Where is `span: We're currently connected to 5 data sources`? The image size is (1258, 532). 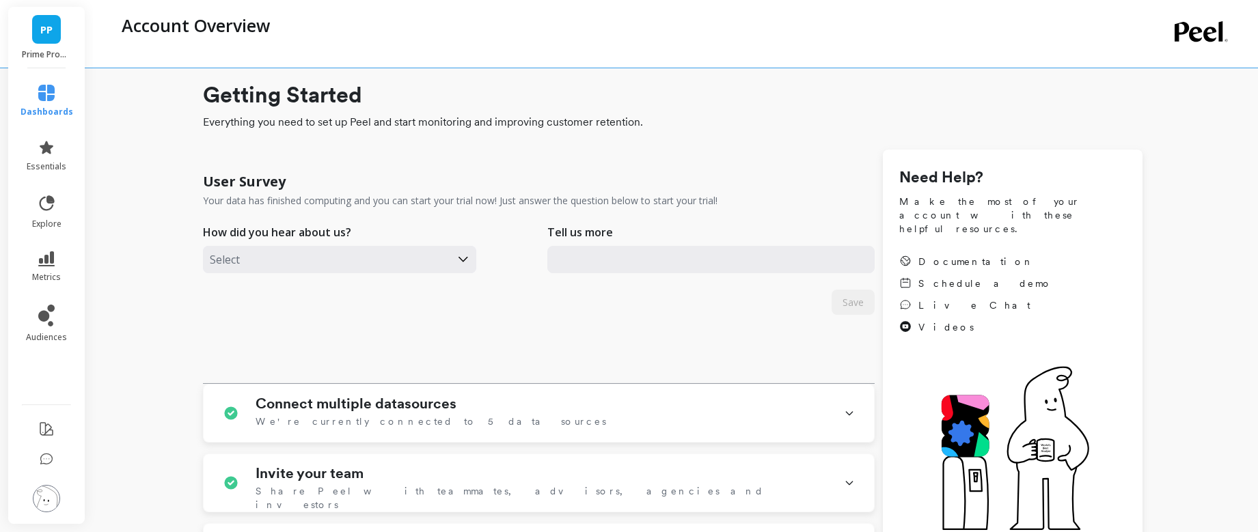
span: We're currently connected to 5 data sources is located at coordinates (431, 422).